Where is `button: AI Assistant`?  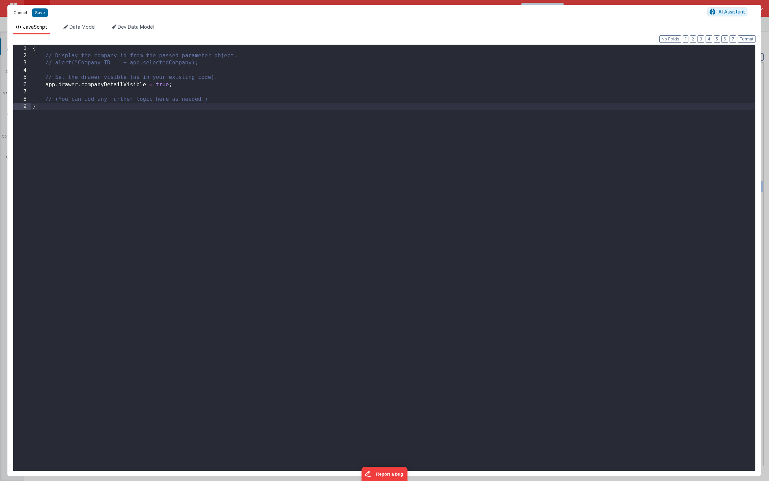
button: AI Assistant is located at coordinates (727, 12).